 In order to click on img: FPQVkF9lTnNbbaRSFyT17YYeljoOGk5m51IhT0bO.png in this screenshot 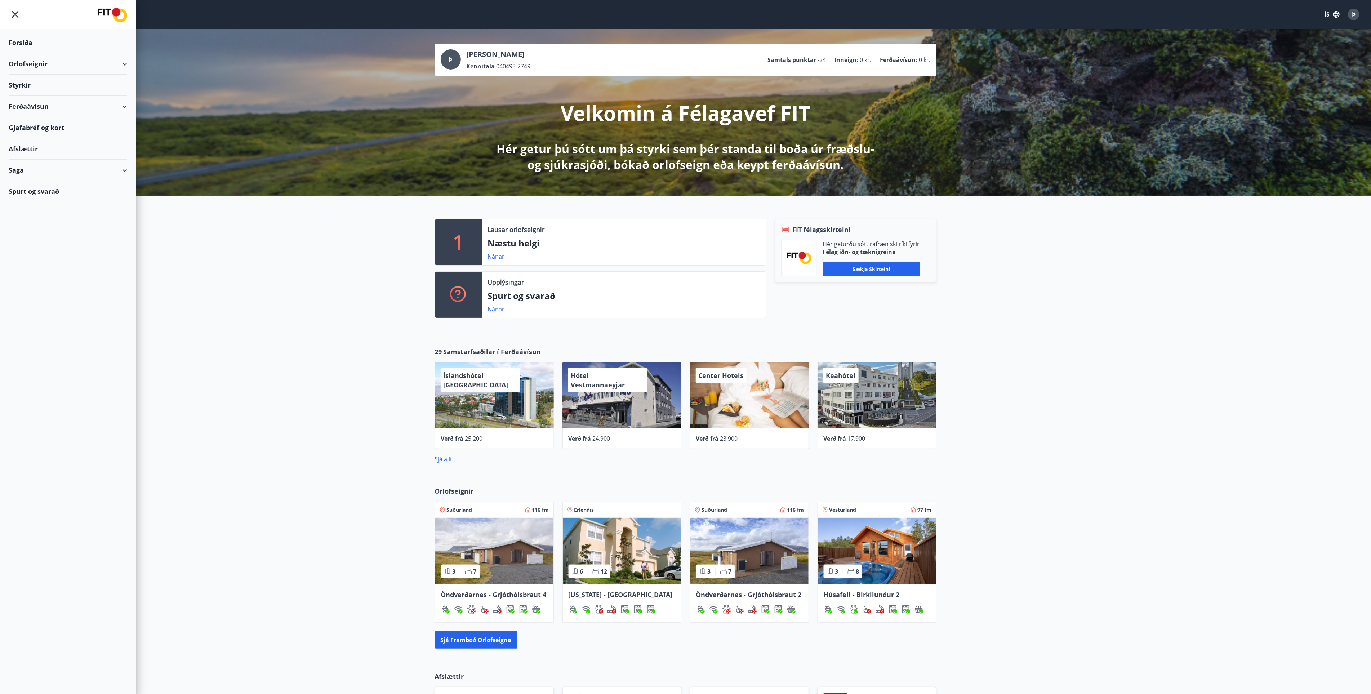, I will do `click(799, 258)`.